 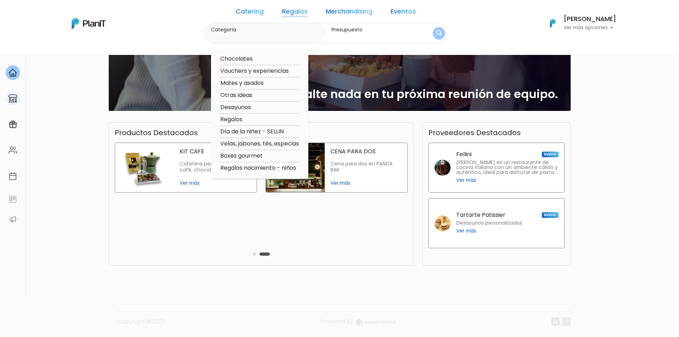 What do you see at coordinates (259, 156) in the screenshot?
I see `option: Boxes gourmet` at bounding box center [259, 156].